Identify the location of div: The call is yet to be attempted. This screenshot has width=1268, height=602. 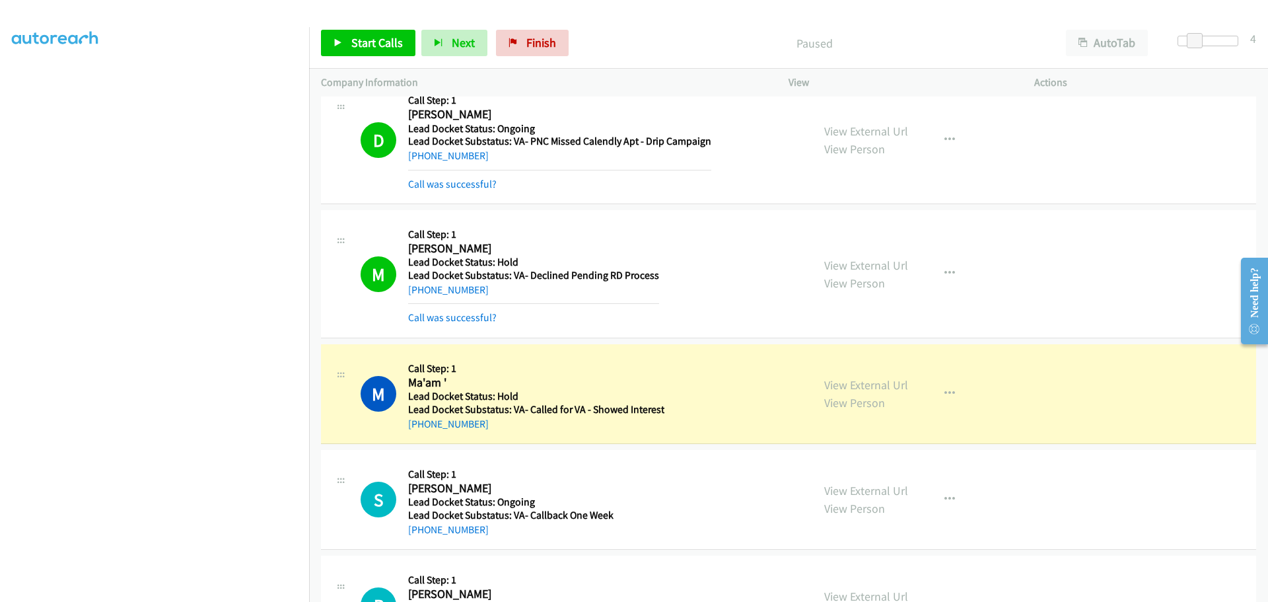
(378, 499).